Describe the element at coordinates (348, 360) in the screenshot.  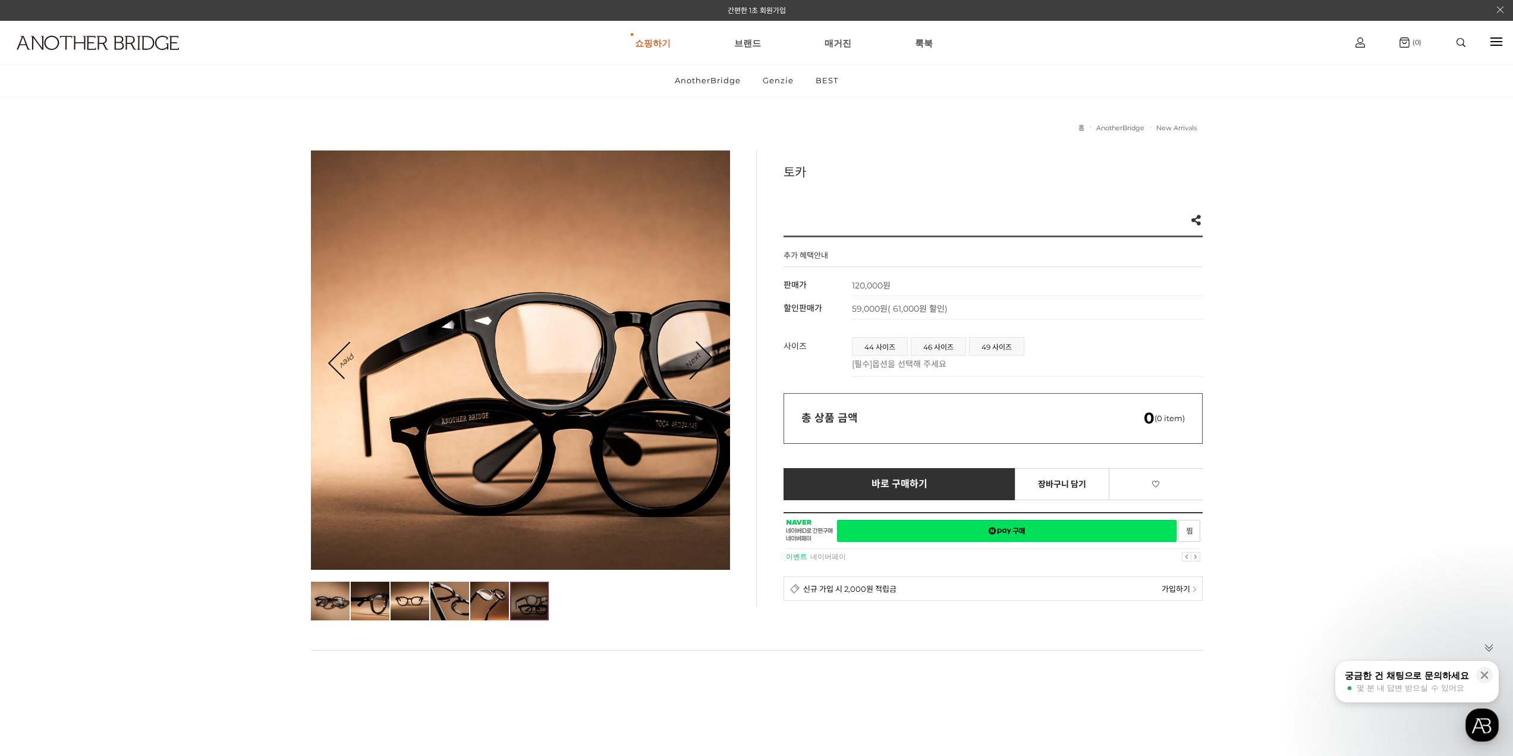
I see `a: Prev` at that location.